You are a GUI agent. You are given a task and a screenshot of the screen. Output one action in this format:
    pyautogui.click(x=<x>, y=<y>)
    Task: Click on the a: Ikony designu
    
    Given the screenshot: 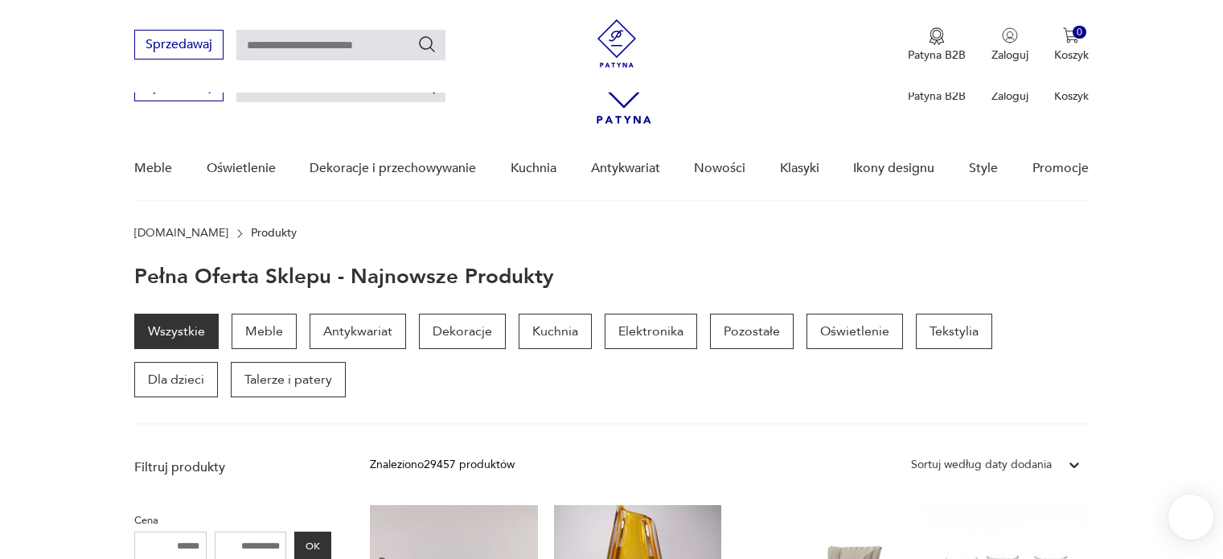 What is the action you would take?
    pyautogui.click(x=893, y=168)
    